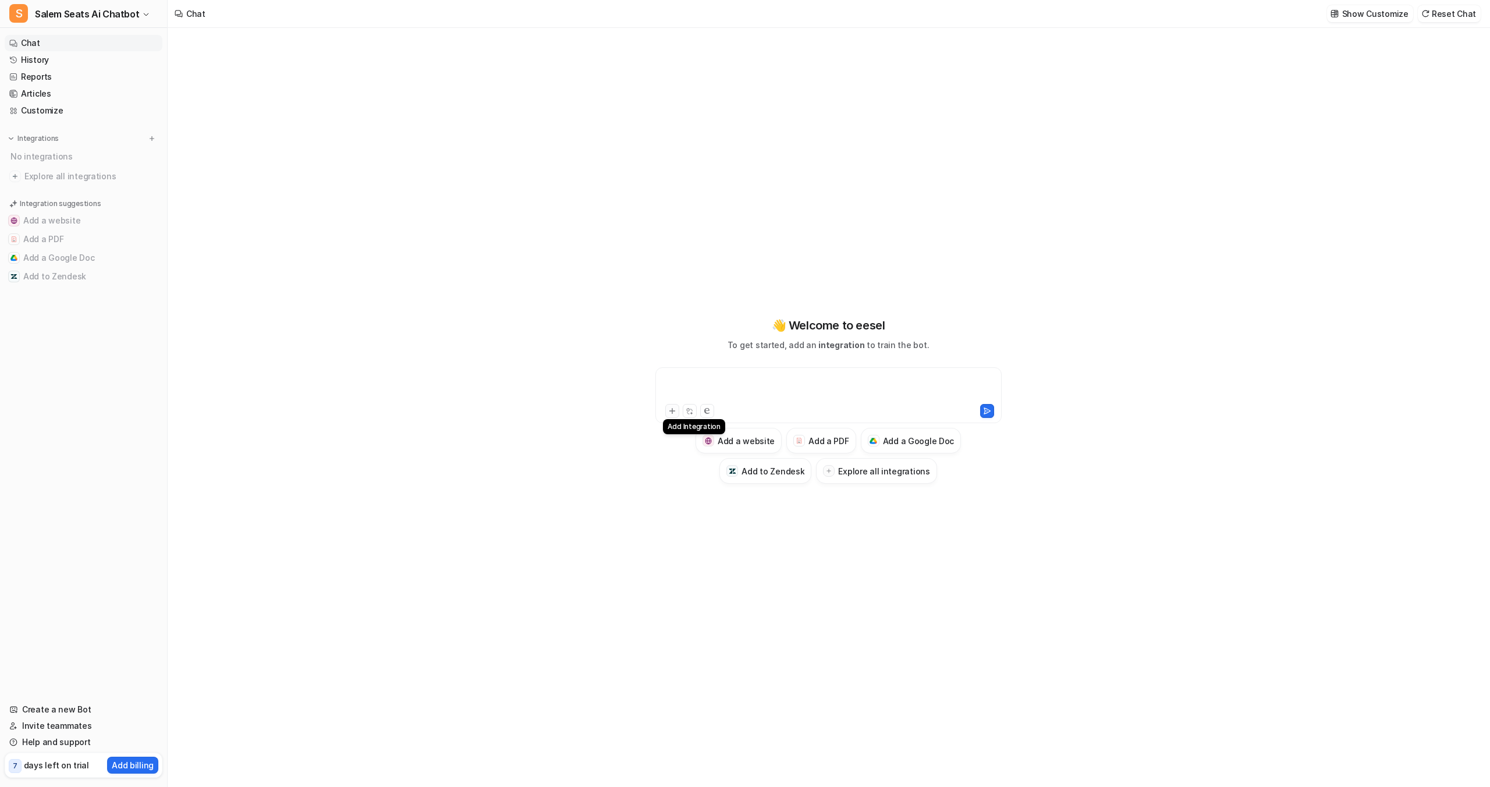  I want to click on a: Reports, so click(83, 77).